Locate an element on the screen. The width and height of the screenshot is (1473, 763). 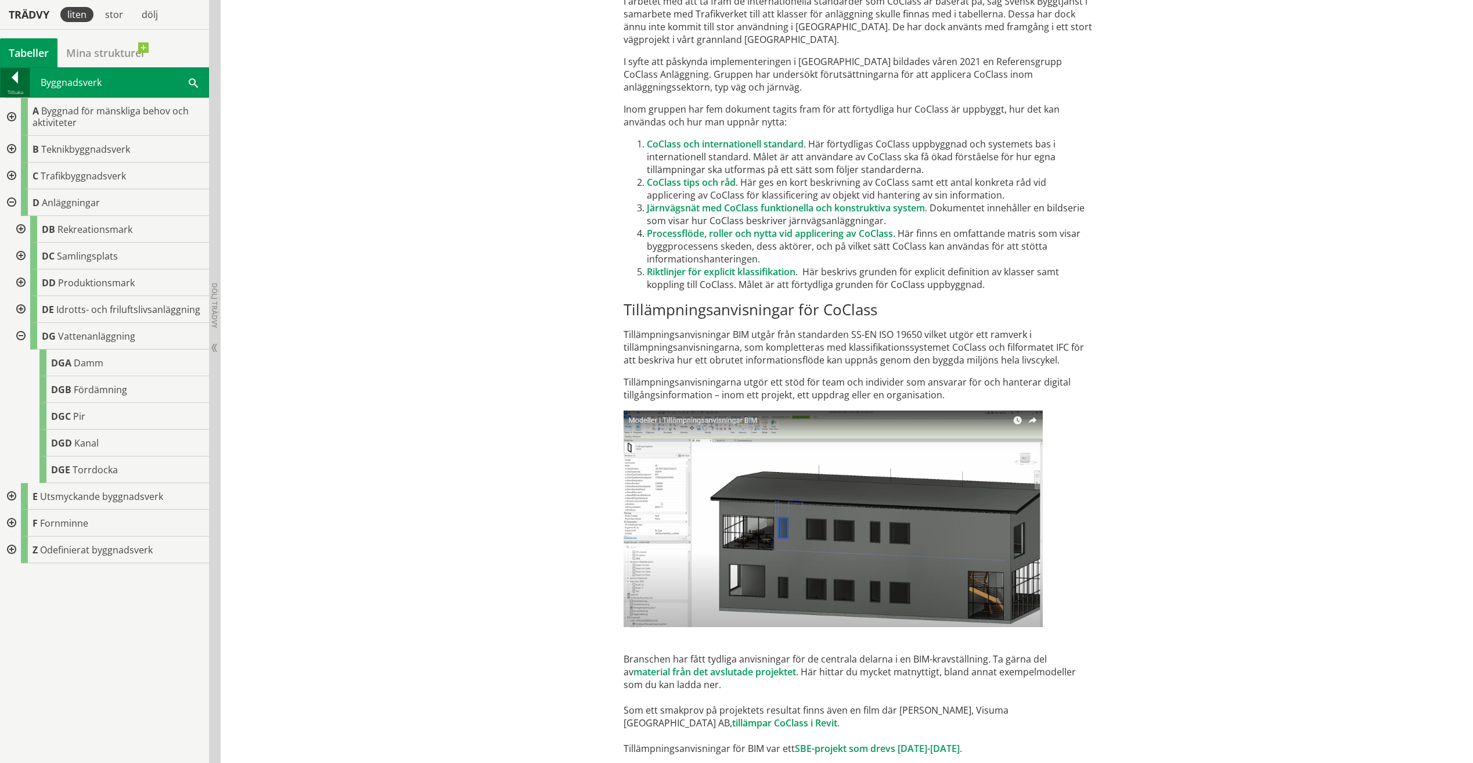
span: Utsmyckande byggnadsverk is located at coordinates (102, 496).